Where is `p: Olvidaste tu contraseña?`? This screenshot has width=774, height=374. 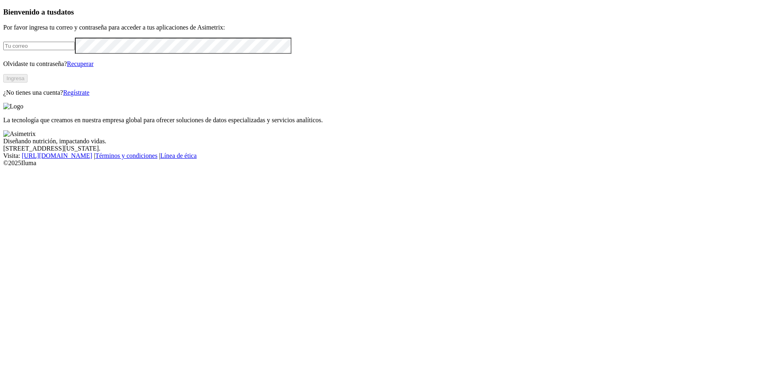 p: Olvidaste tu contraseña? is located at coordinates (387, 64).